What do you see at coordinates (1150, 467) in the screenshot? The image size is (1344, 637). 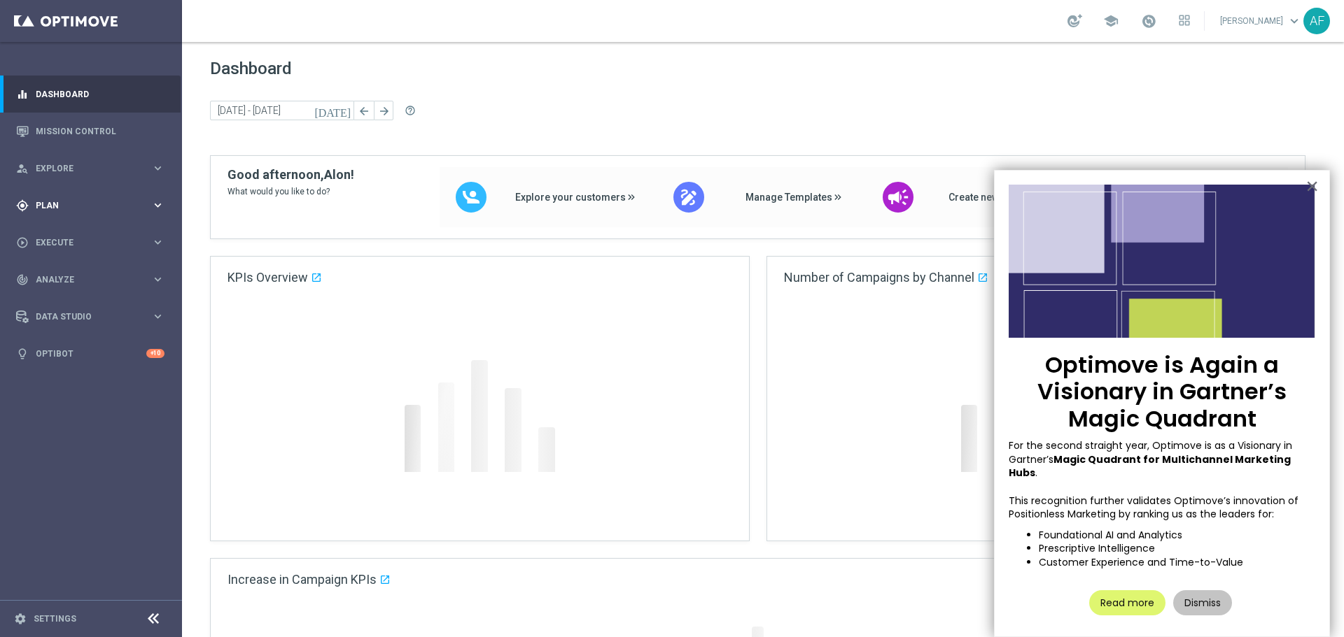 I see `strong: Magic Quadrant for Multichannel Marketing Hubs` at bounding box center [1150, 467].